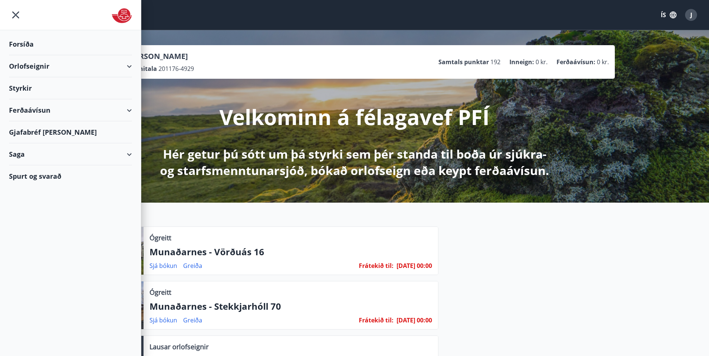  I want to click on img: union_logo, so click(122, 16).